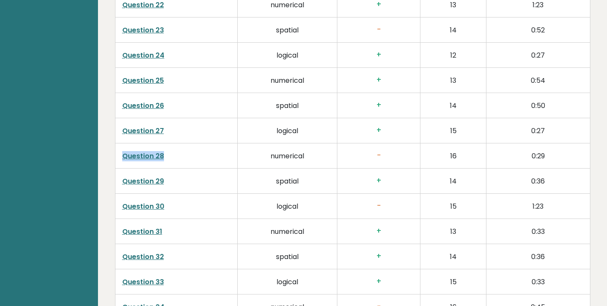  I want to click on a: Question 33, so click(143, 281).